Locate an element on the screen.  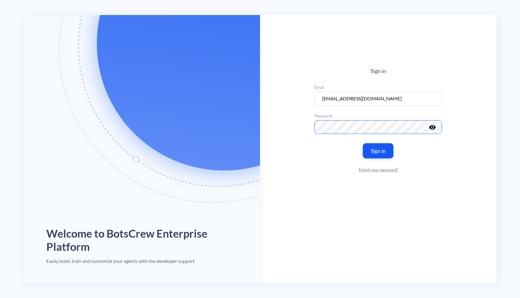
a: Forgot your password? is located at coordinates (378, 170).